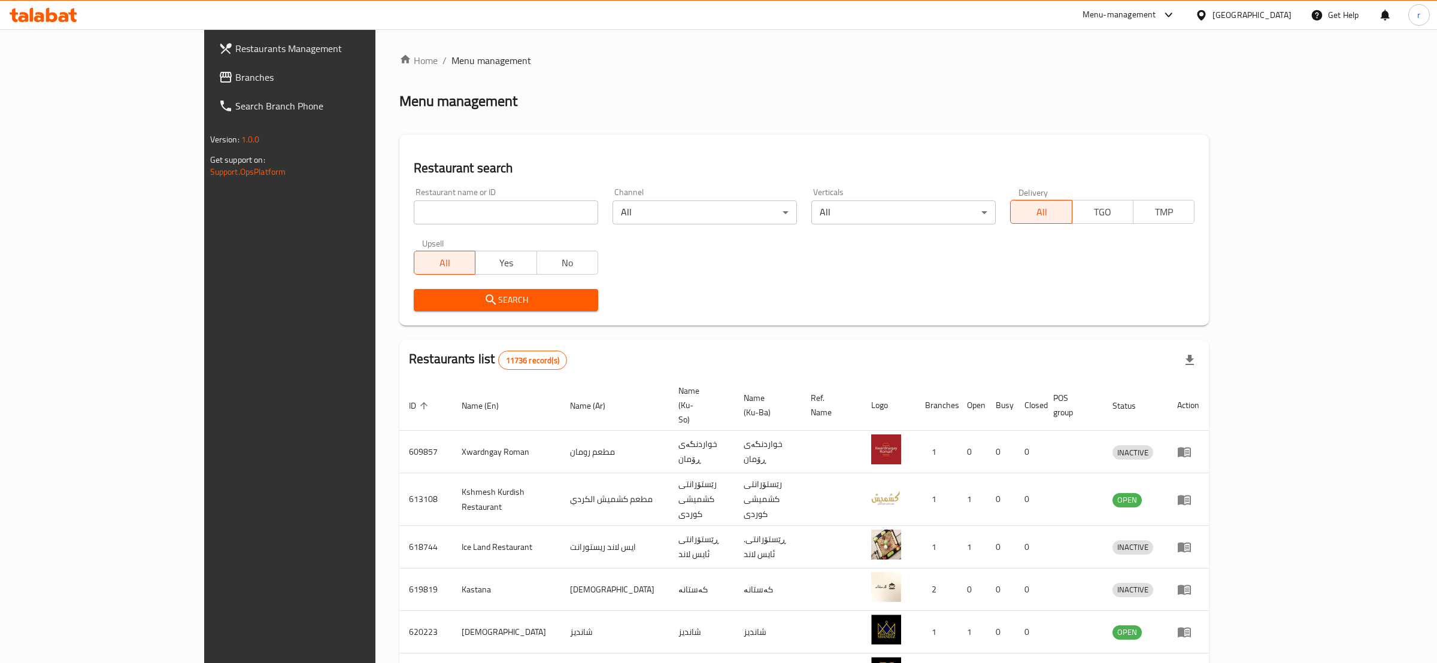  Describe the element at coordinates (1119, 15) in the screenshot. I see `div: Menu-management` at that location.